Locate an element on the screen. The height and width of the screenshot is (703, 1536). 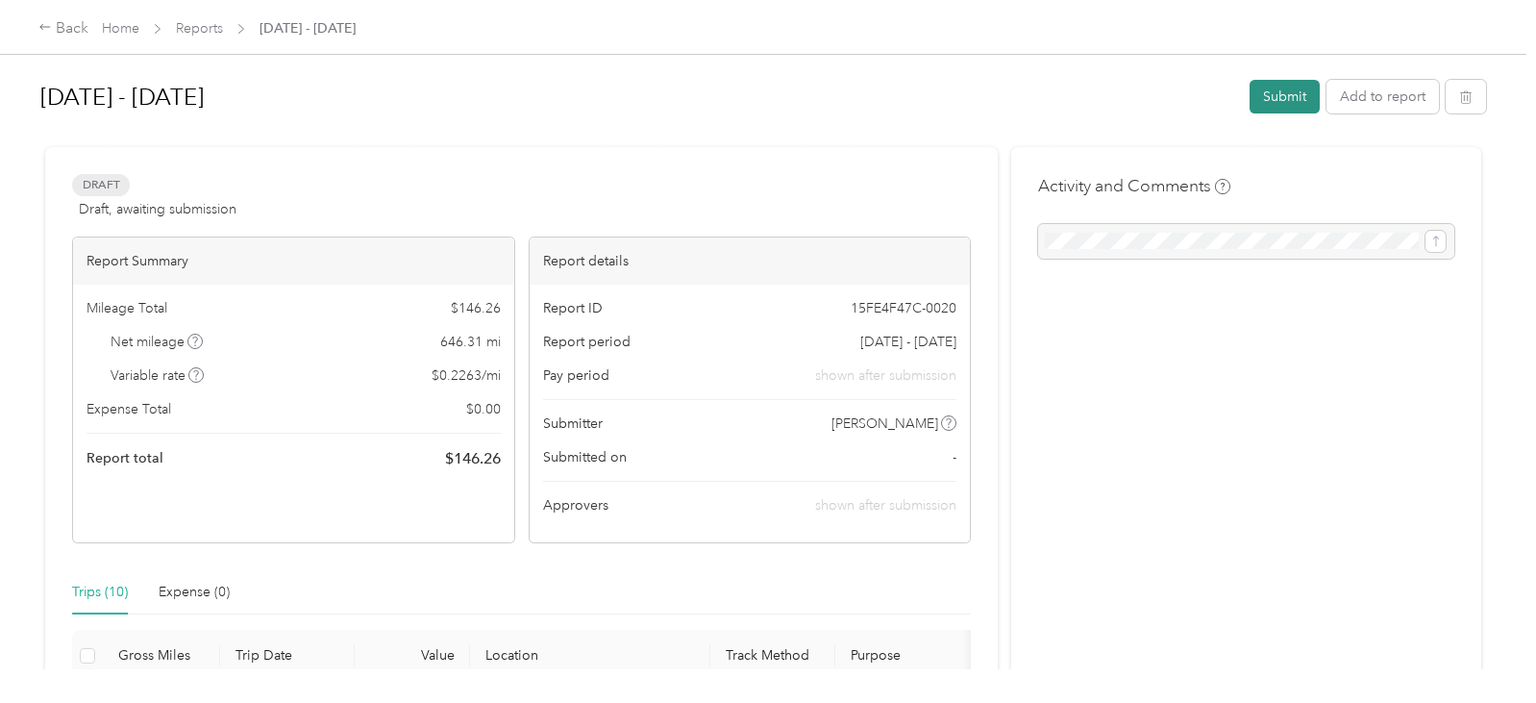
span: Net mileage is located at coordinates (157, 341).